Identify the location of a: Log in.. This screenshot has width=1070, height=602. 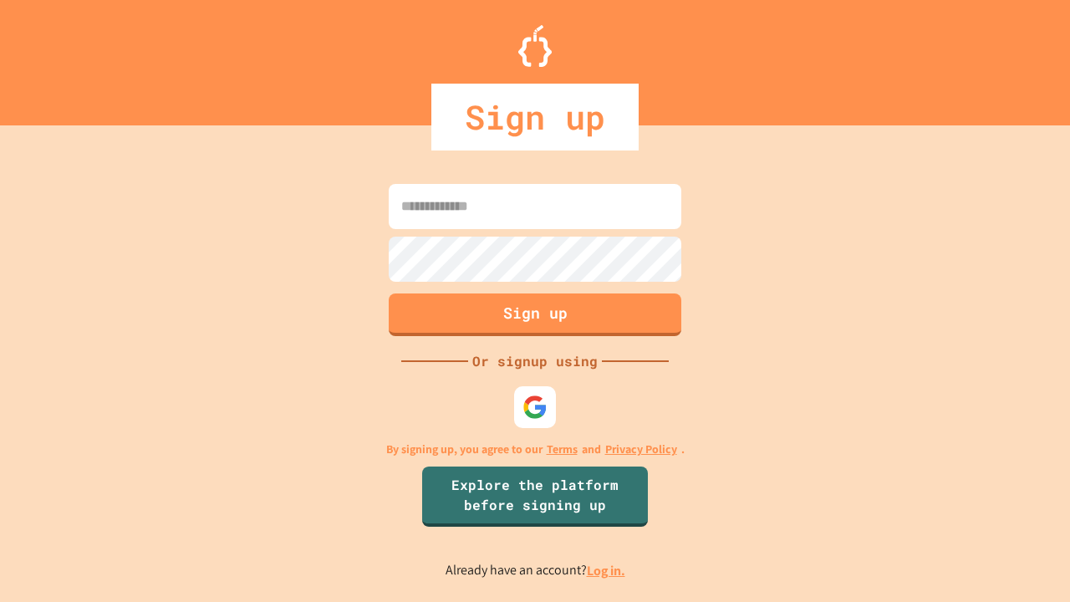
(606, 570).